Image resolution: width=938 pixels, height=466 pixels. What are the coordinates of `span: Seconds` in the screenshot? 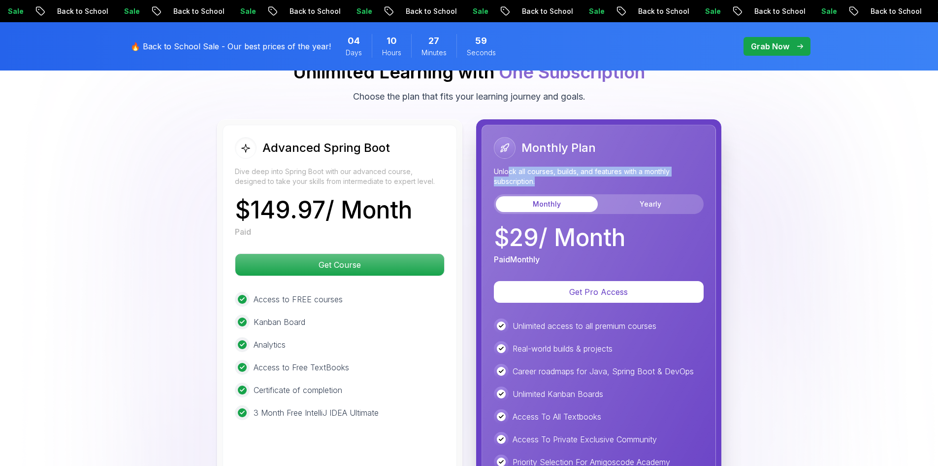 It's located at (481, 53).